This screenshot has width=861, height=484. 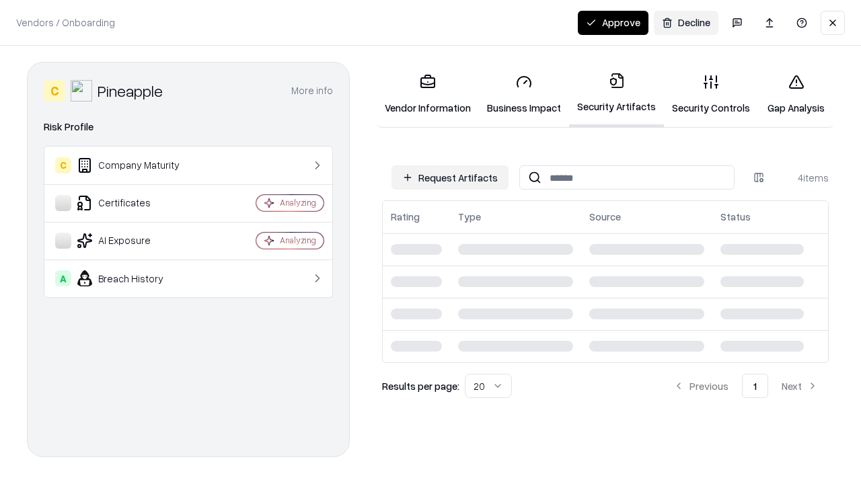 I want to click on img: Pineapple, so click(x=81, y=91).